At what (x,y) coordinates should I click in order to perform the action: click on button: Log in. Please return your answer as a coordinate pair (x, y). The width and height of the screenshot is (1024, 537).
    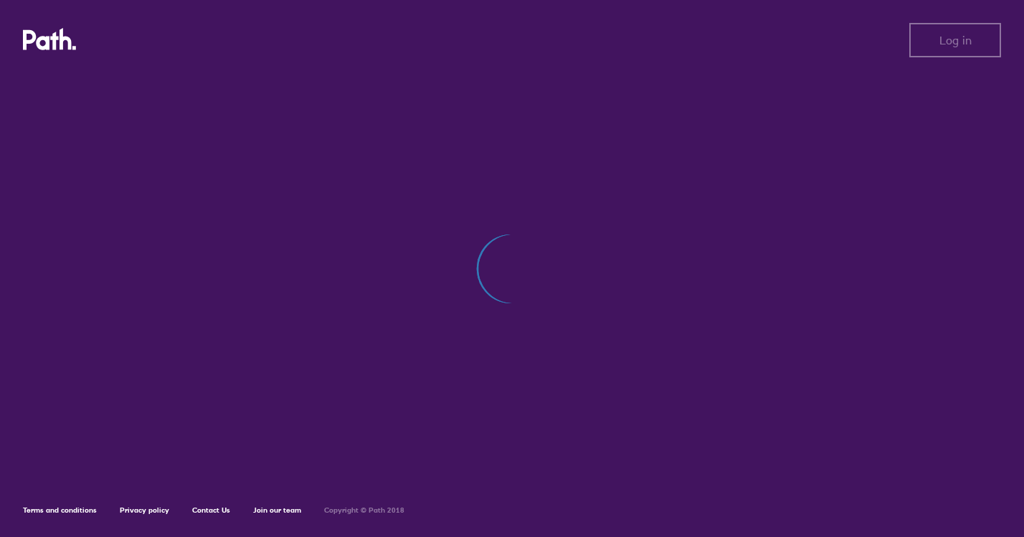
    Looking at the image, I should click on (955, 40).